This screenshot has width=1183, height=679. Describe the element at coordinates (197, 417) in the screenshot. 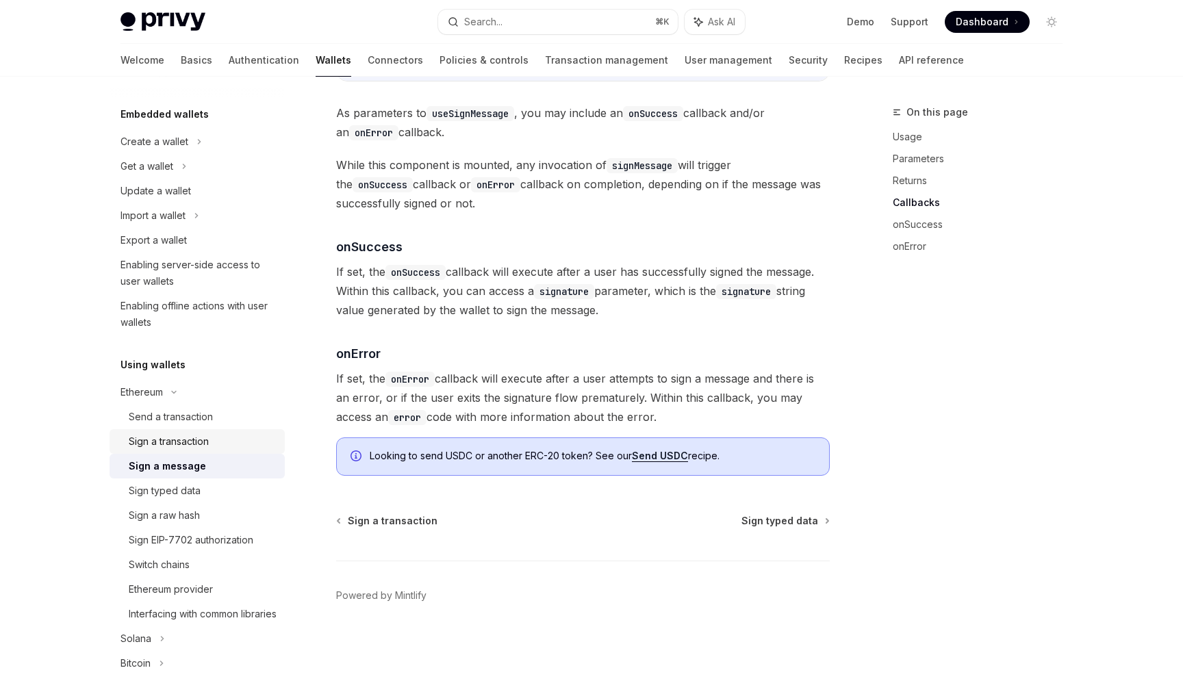

I see `a: Send a transaction` at that location.